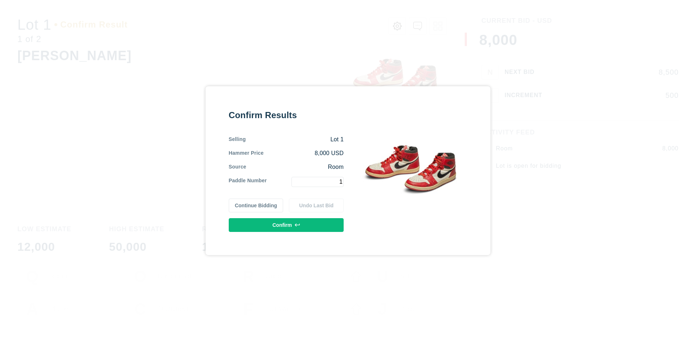 The image size is (696, 341). What do you see at coordinates (304, 153) in the screenshot?
I see `div: 8,000 USD` at bounding box center [304, 153].